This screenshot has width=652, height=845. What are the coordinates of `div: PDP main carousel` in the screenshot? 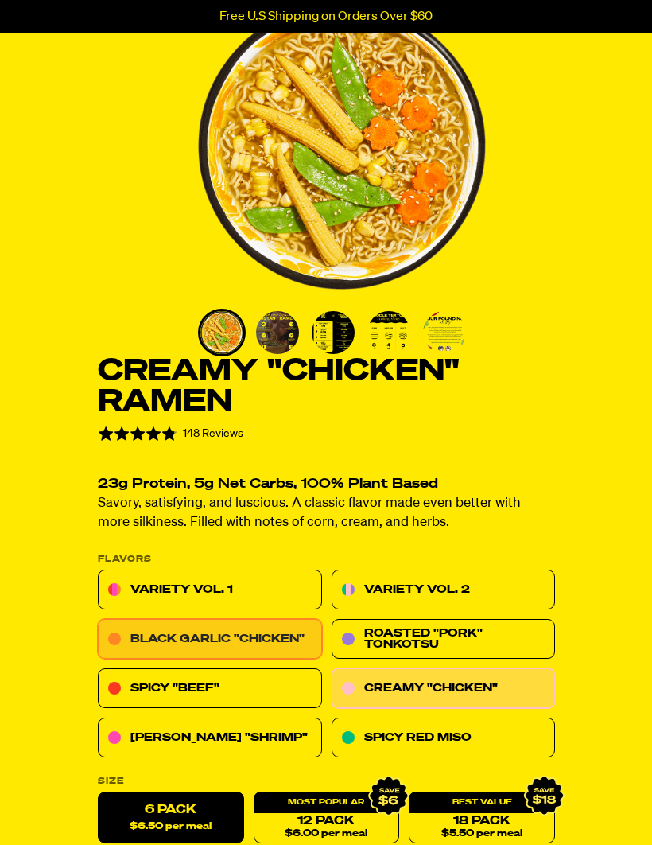 It's located at (342, 146).